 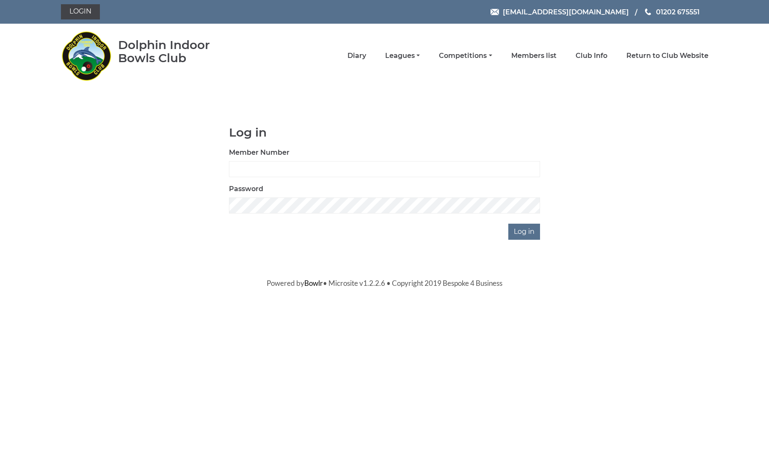 What do you see at coordinates (80, 12) in the screenshot?
I see `a: Login` at bounding box center [80, 12].